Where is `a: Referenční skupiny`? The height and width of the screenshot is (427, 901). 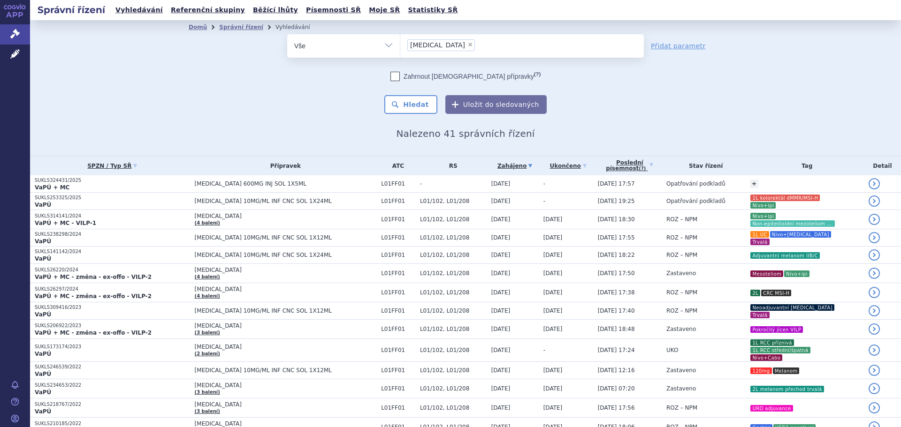
a: Referenční skupiny is located at coordinates (208, 10).